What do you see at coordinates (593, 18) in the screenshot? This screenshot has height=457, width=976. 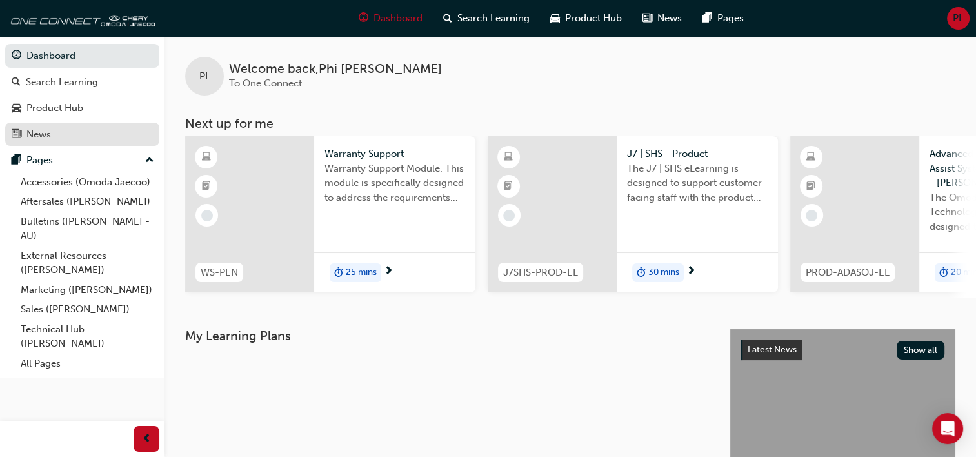 I see `span: Product Hub` at bounding box center [593, 18].